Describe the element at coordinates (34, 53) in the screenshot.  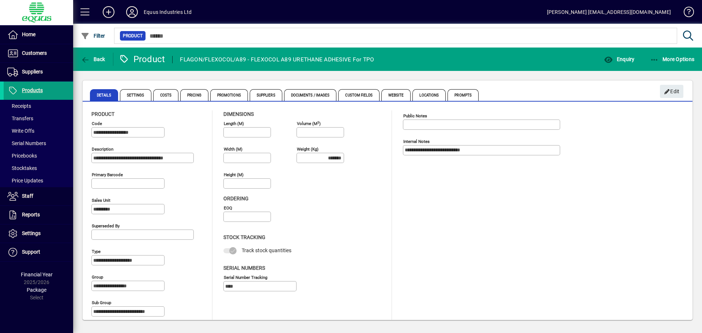
I see `span: Customers` at that location.